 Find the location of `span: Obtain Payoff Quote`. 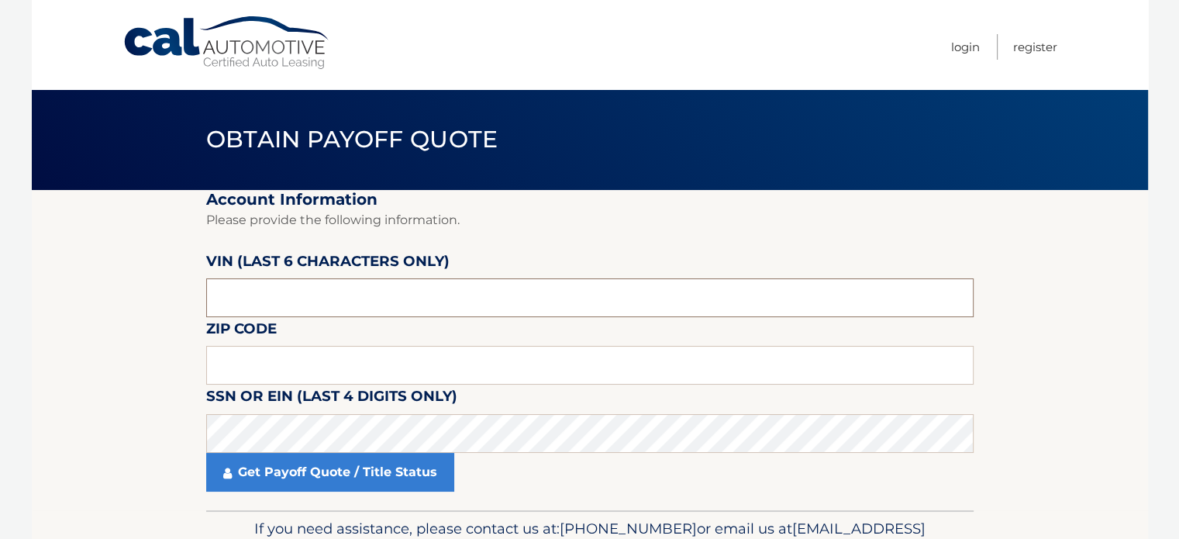

span: Obtain Payoff Quote is located at coordinates (352, 139).